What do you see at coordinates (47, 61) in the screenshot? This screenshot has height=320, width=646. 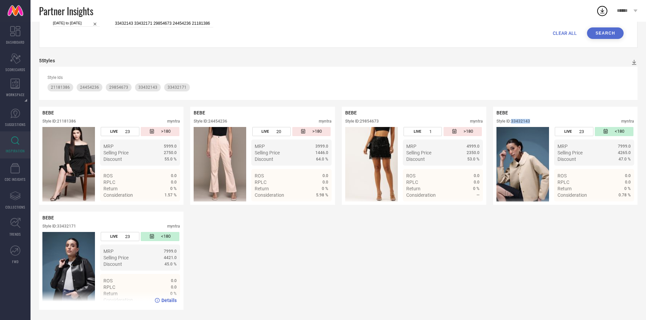 I see `div: 5 Styles` at bounding box center [47, 61].